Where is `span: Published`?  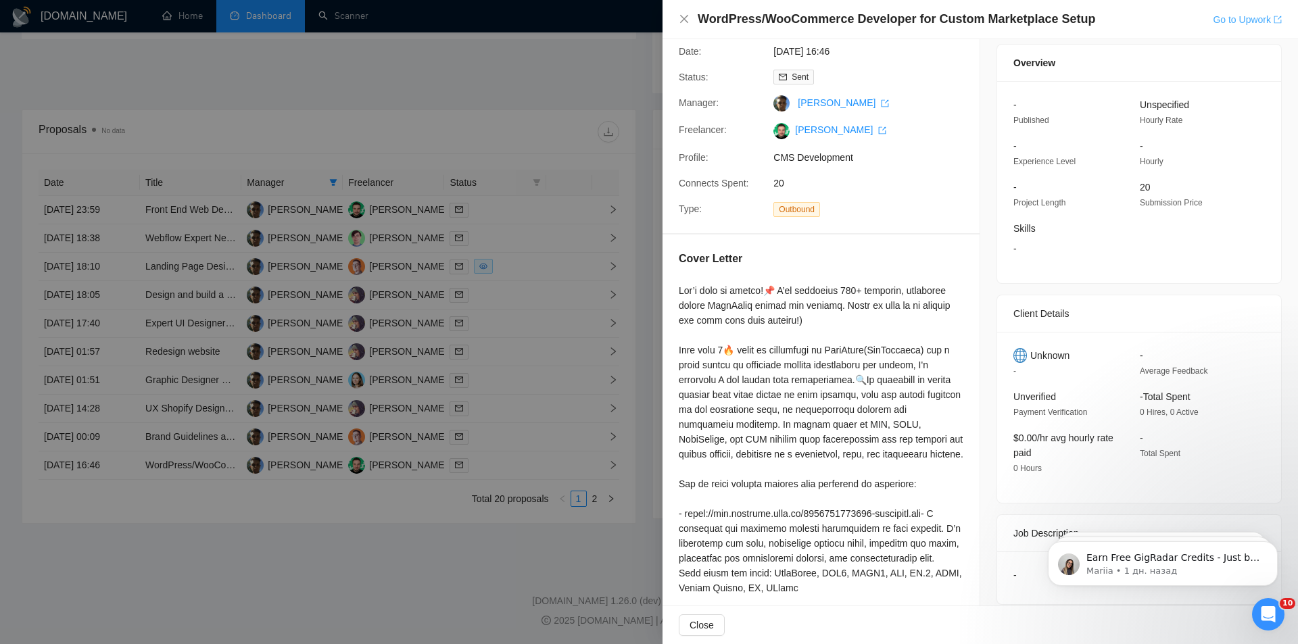
span: Published is located at coordinates (1031, 120).